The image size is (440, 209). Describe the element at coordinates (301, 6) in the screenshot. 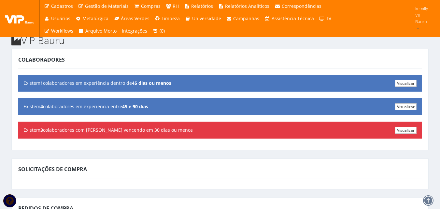

I see `span: Correspondências` at that location.